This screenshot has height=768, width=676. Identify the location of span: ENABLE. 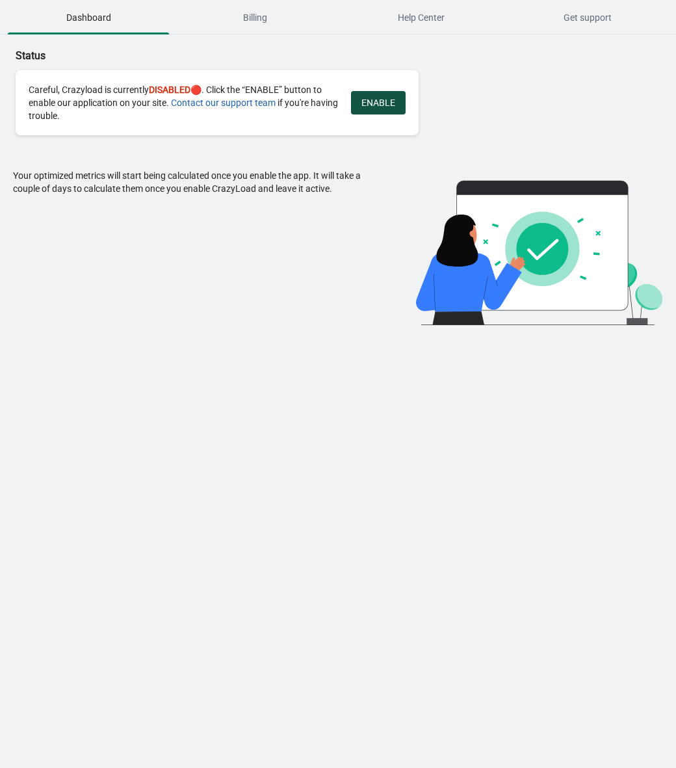
(378, 103).